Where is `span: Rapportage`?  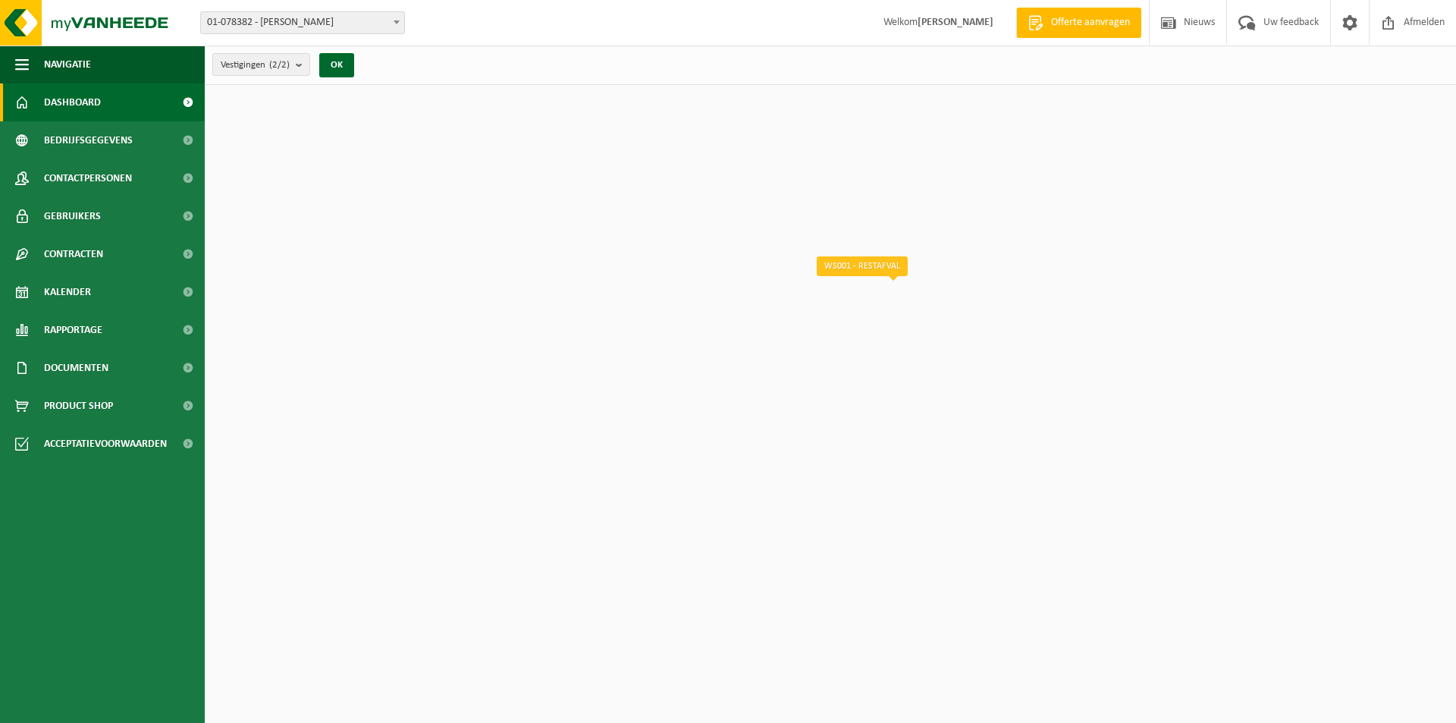 span: Rapportage is located at coordinates (73, 330).